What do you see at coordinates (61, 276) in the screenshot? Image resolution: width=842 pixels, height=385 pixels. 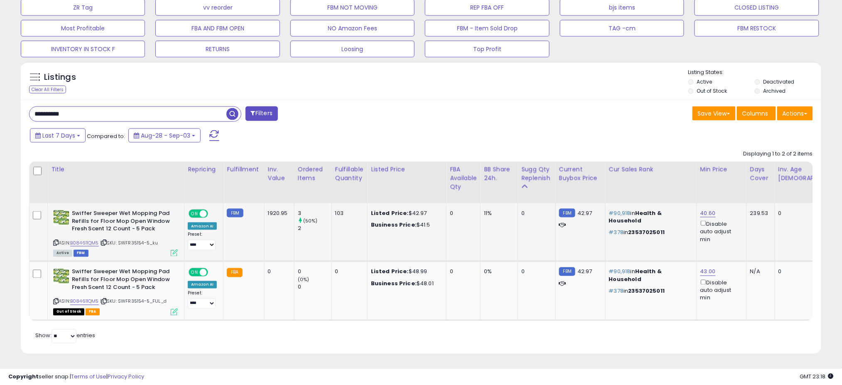 I see `img: 51ugvomHsCL._SL40_.jpg` at bounding box center [61, 276].